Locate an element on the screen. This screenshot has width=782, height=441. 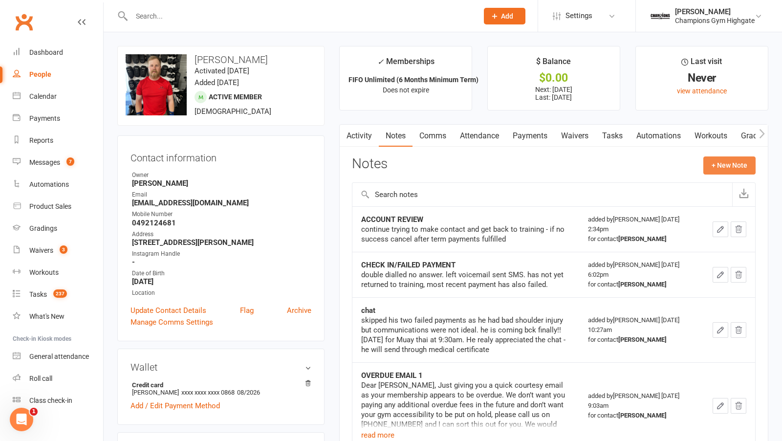
a: Gradings is located at coordinates (58, 228).